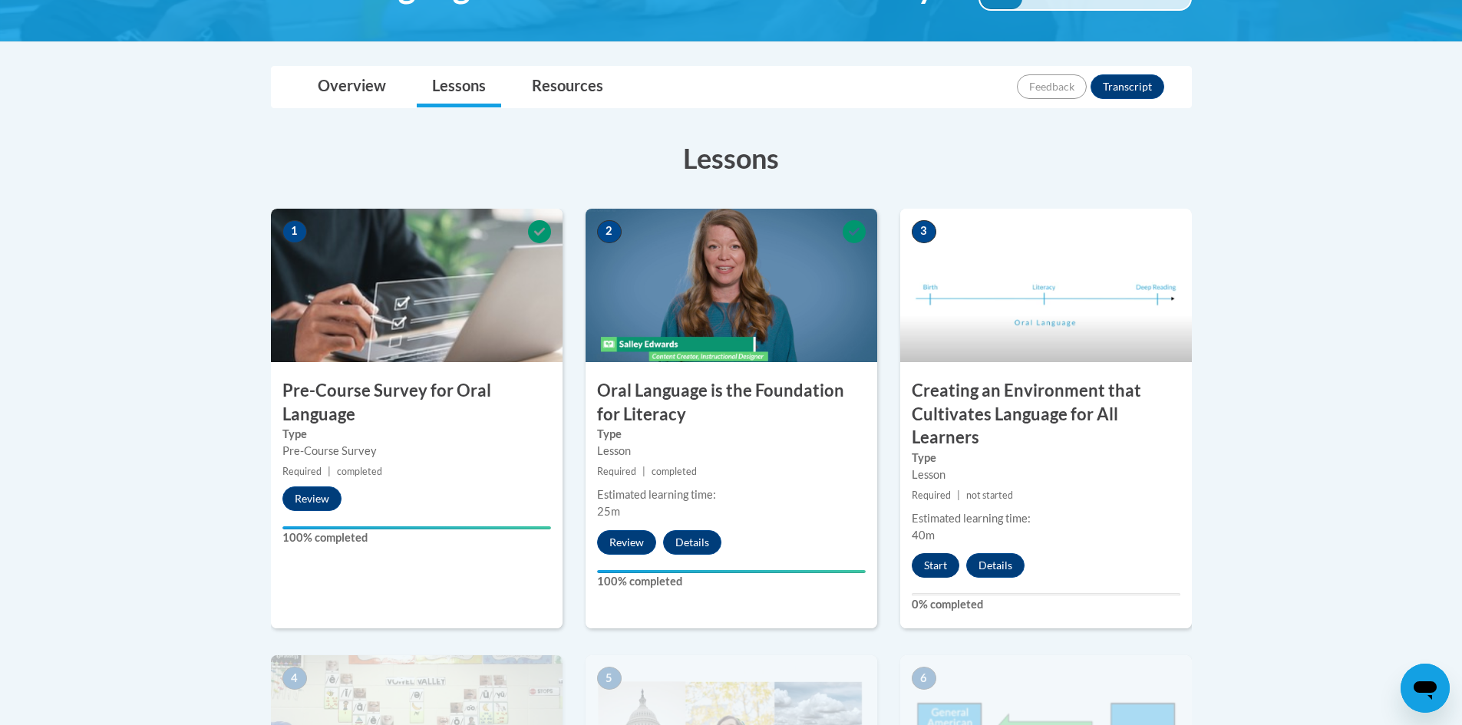 This screenshot has height=725, width=1462. What do you see at coordinates (609, 511) in the screenshot?
I see `span: 25m` at bounding box center [609, 511].